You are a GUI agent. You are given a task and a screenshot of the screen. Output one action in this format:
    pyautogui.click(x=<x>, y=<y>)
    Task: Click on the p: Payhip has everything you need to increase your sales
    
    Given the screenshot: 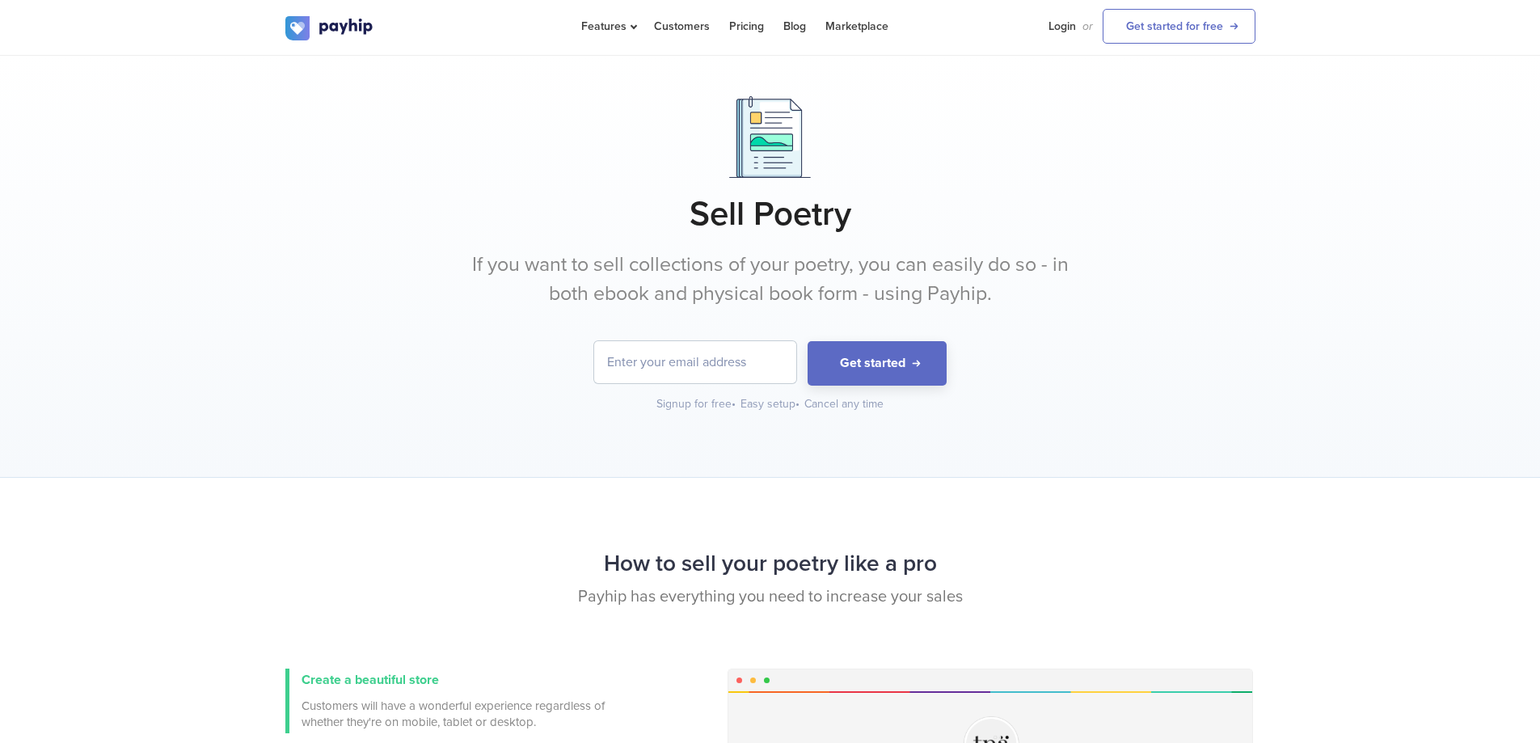 What is the action you would take?
    pyautogui.click(x=770, y=597)
    